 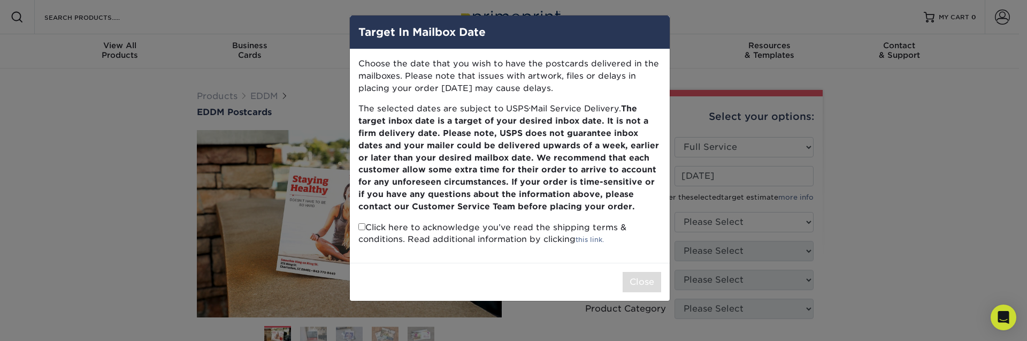 What do you see at coordinates (510, 157) in the screenshot?
I see `p: The selected dates are subject to USPS Mail Service Delivery.` at bounding box center [510, 157].